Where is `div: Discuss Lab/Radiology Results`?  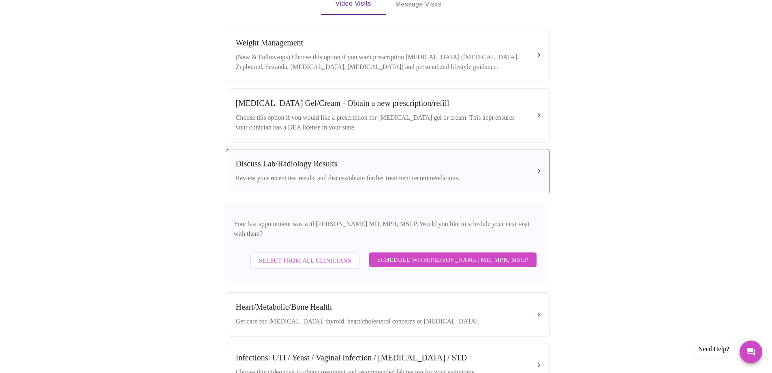
div: Discuss Lab/Radiology Results is located at coordinates (380, 163).